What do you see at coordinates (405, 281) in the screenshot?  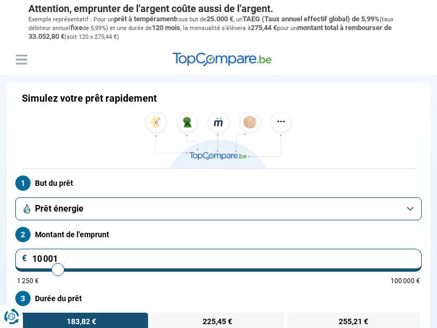 I see `span: 100 000 €` at bounding box center [405, 281].